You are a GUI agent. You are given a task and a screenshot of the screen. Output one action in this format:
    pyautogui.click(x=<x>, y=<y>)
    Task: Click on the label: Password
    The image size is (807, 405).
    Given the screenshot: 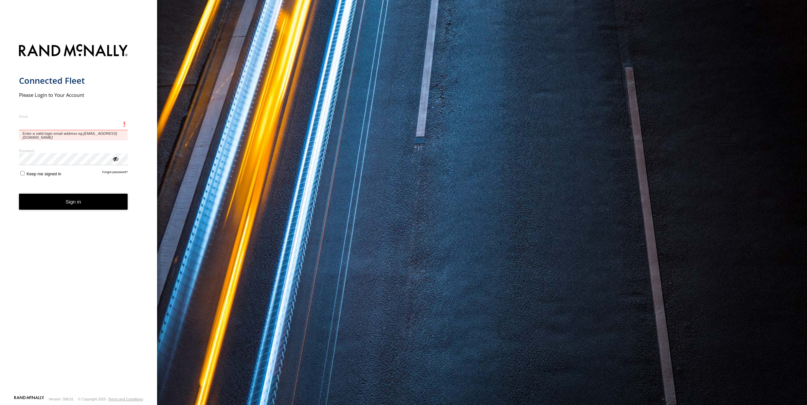 What is the action you would take?
    pyautogui.click(x=73, y=150)
    